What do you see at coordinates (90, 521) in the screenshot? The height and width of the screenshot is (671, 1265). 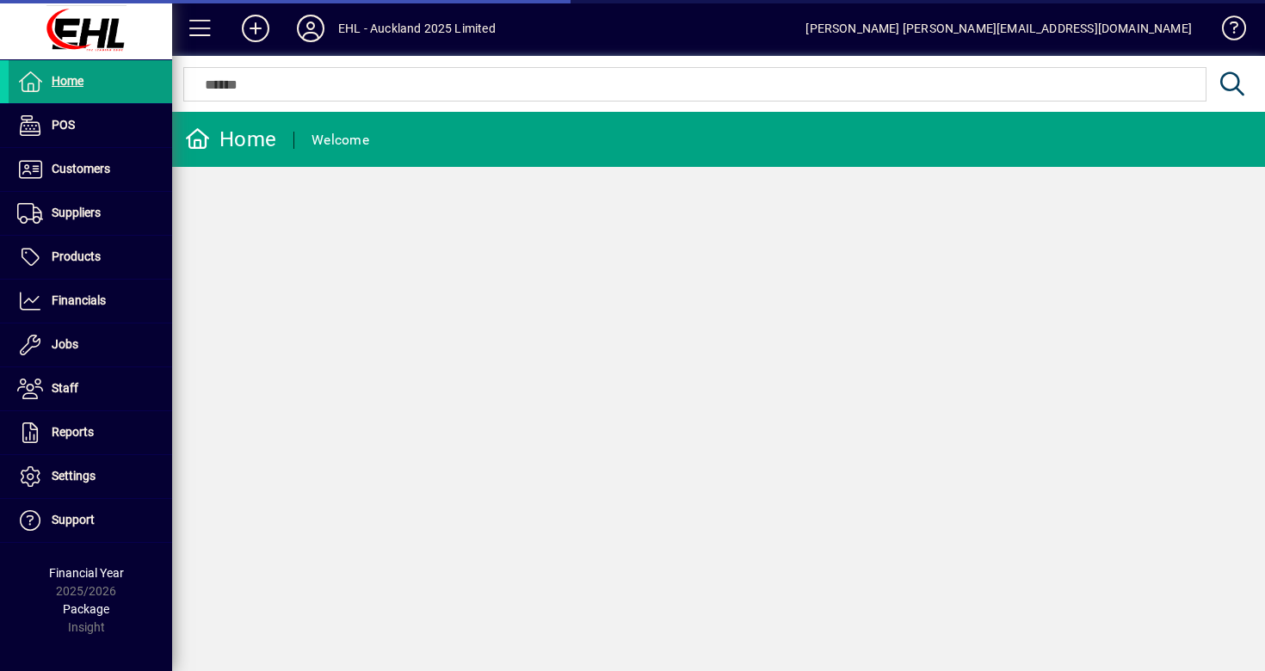 I see `a: Support` at bounding box center [90, 521].